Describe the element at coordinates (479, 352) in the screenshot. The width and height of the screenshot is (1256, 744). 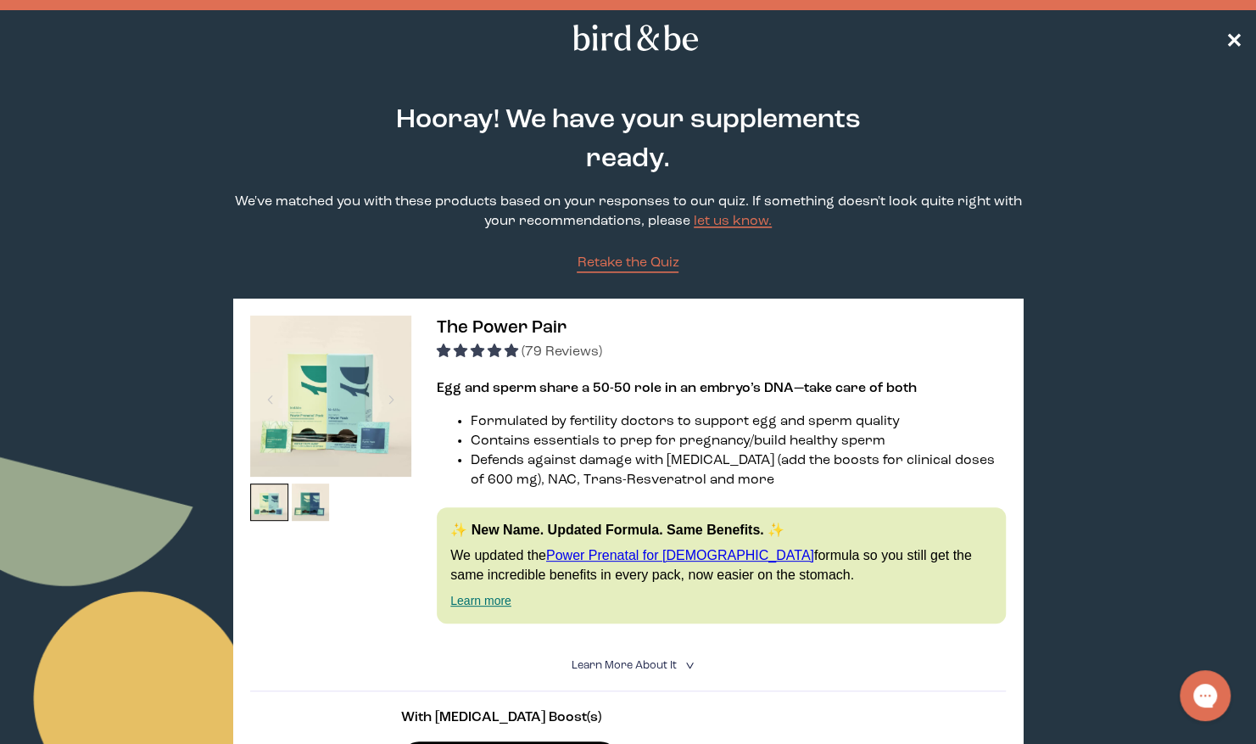
I see `span: 4.92 stars` at that location.